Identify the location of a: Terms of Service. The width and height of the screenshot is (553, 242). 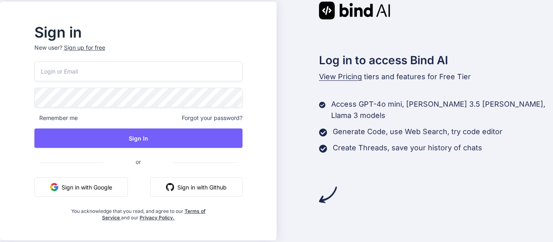
(154, 214).